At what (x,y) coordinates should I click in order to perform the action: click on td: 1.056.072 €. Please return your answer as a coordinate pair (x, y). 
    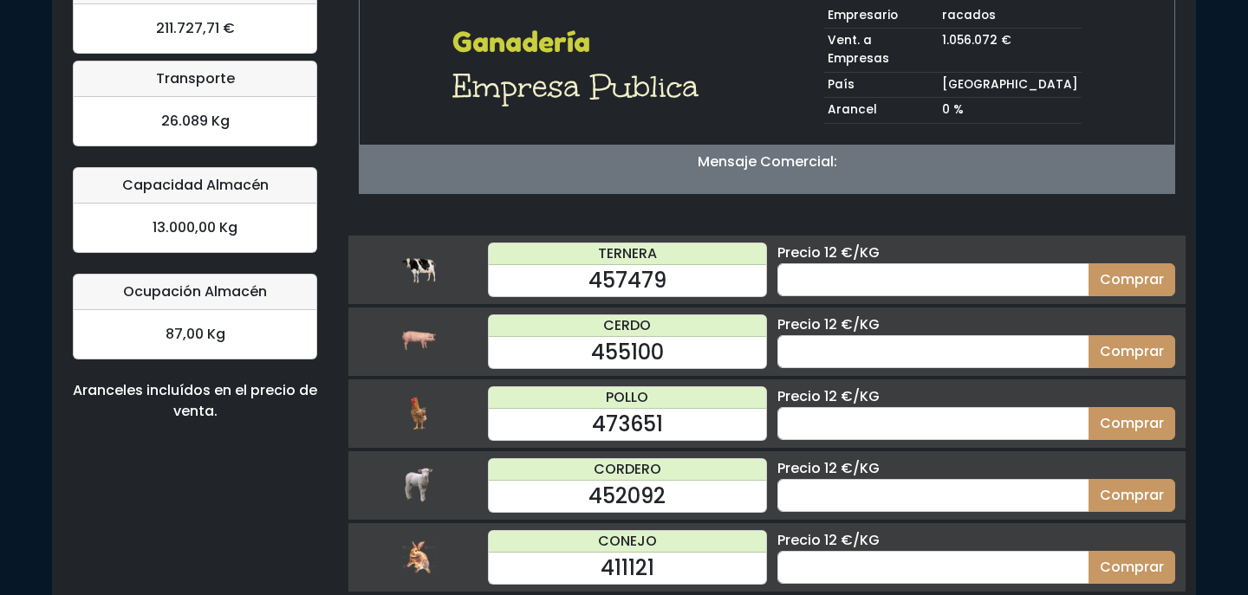
    Looking at the image, I should click on (1010, 50).